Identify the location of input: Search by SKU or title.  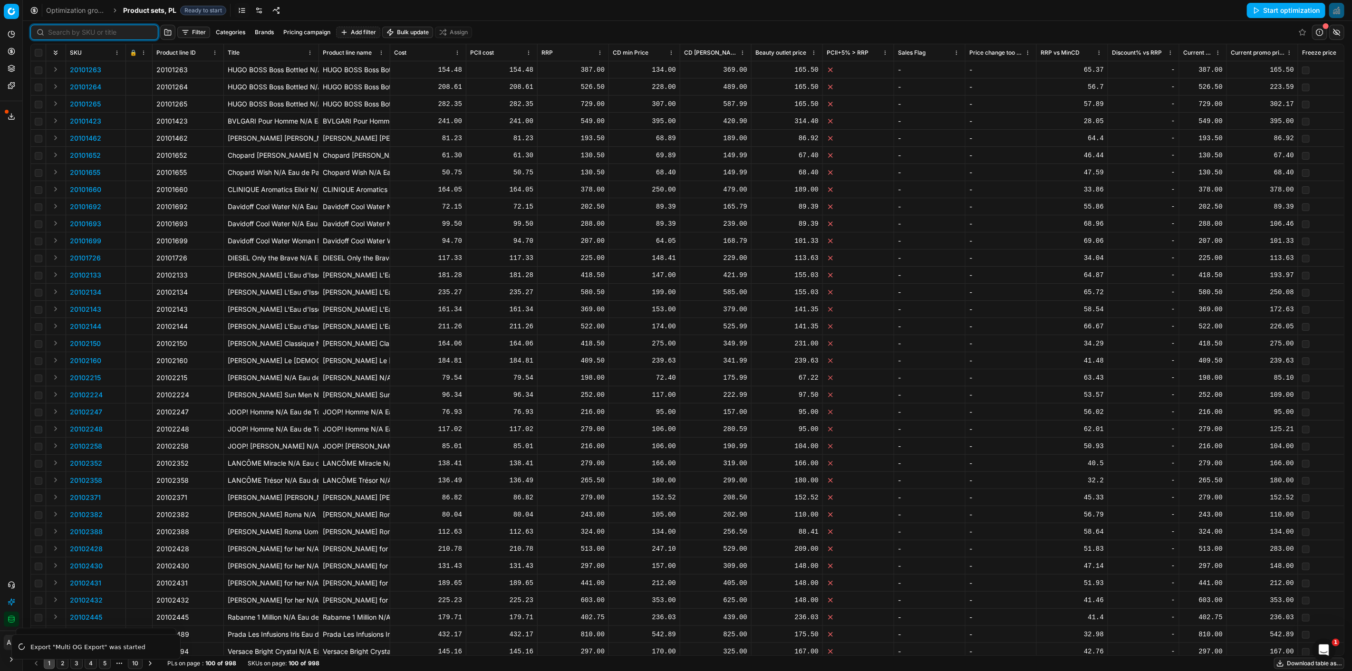
(100, 32).